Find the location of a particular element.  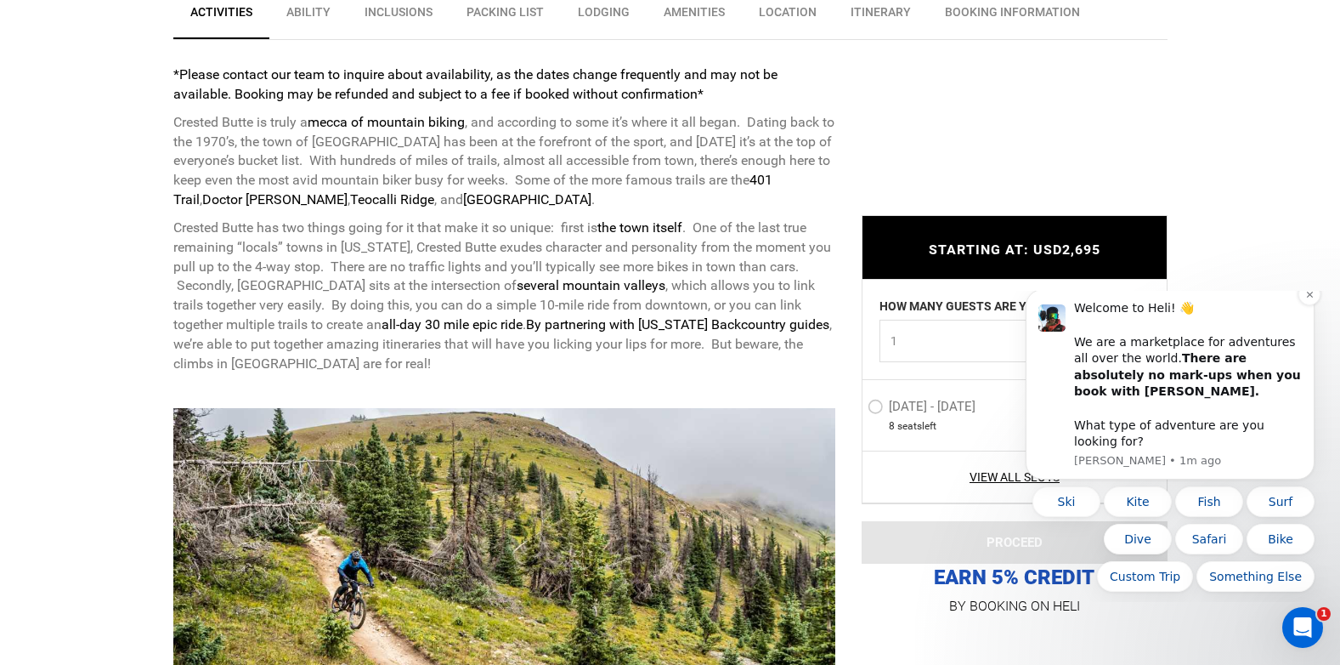

span: 8 is located at coordinates (892, 426).